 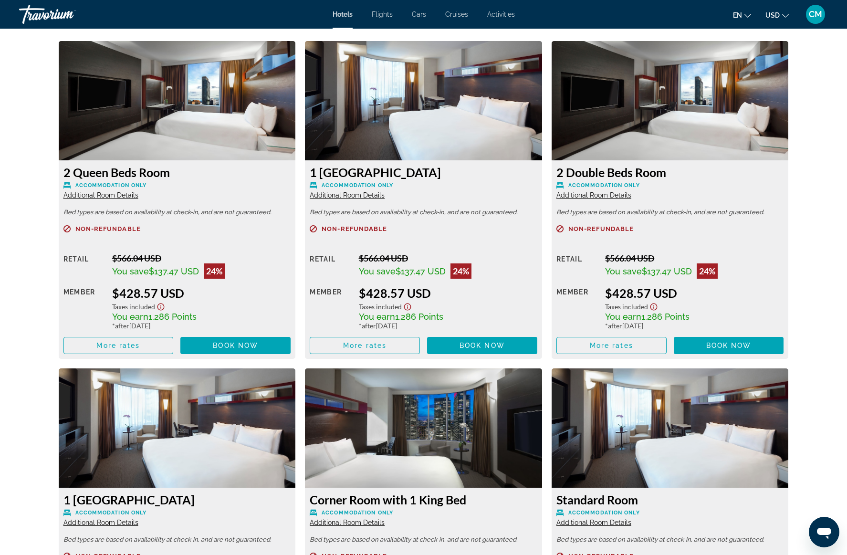 I want to click on a: Cars, so click(x=419, y=14).